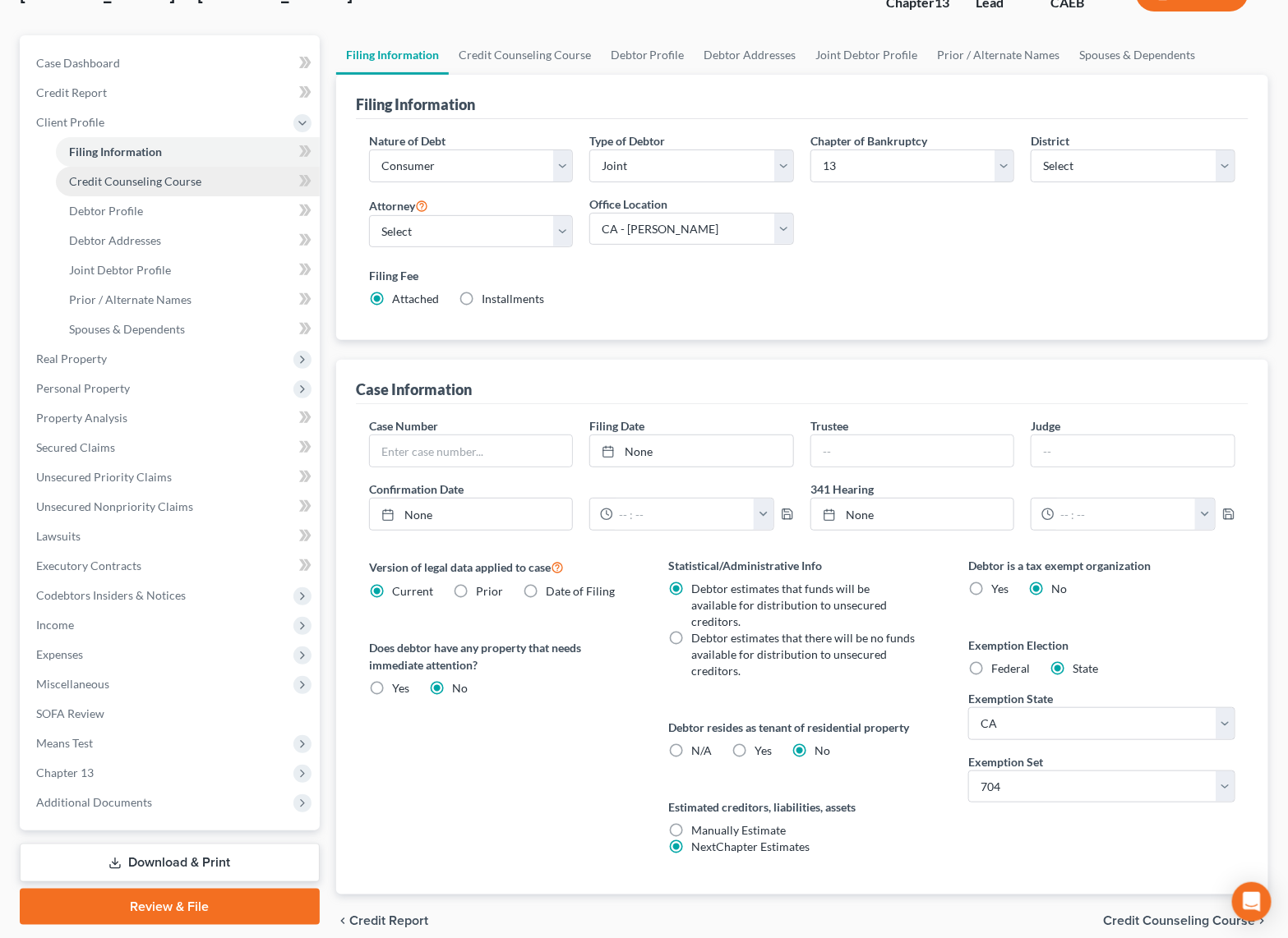 Image resolution: width=1288 pixels, height=938 pixels. I want to click on span: Means Test, so click(64, 743).